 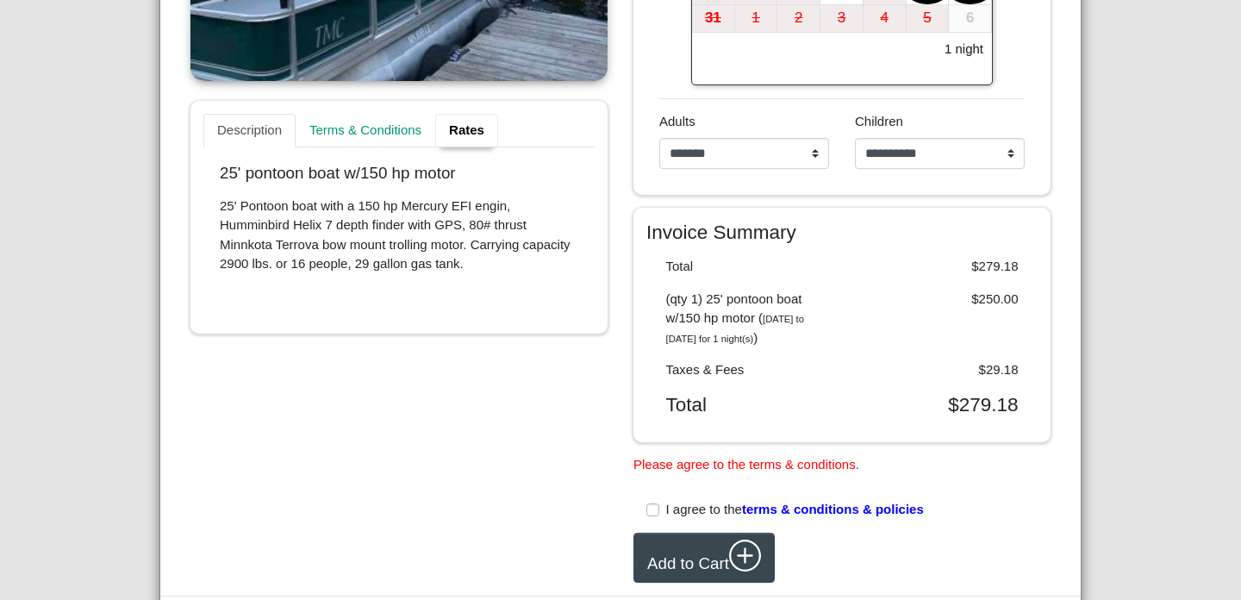 I want to click on li: Please agree to the terms & conditions., so click(x=842, y=465).